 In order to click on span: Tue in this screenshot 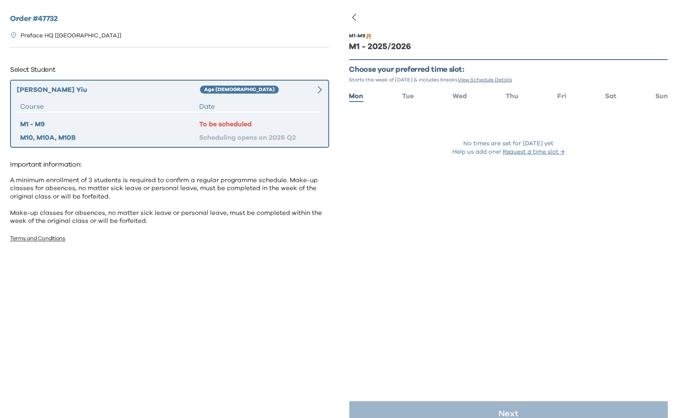, I will do `click(408, 96)`.